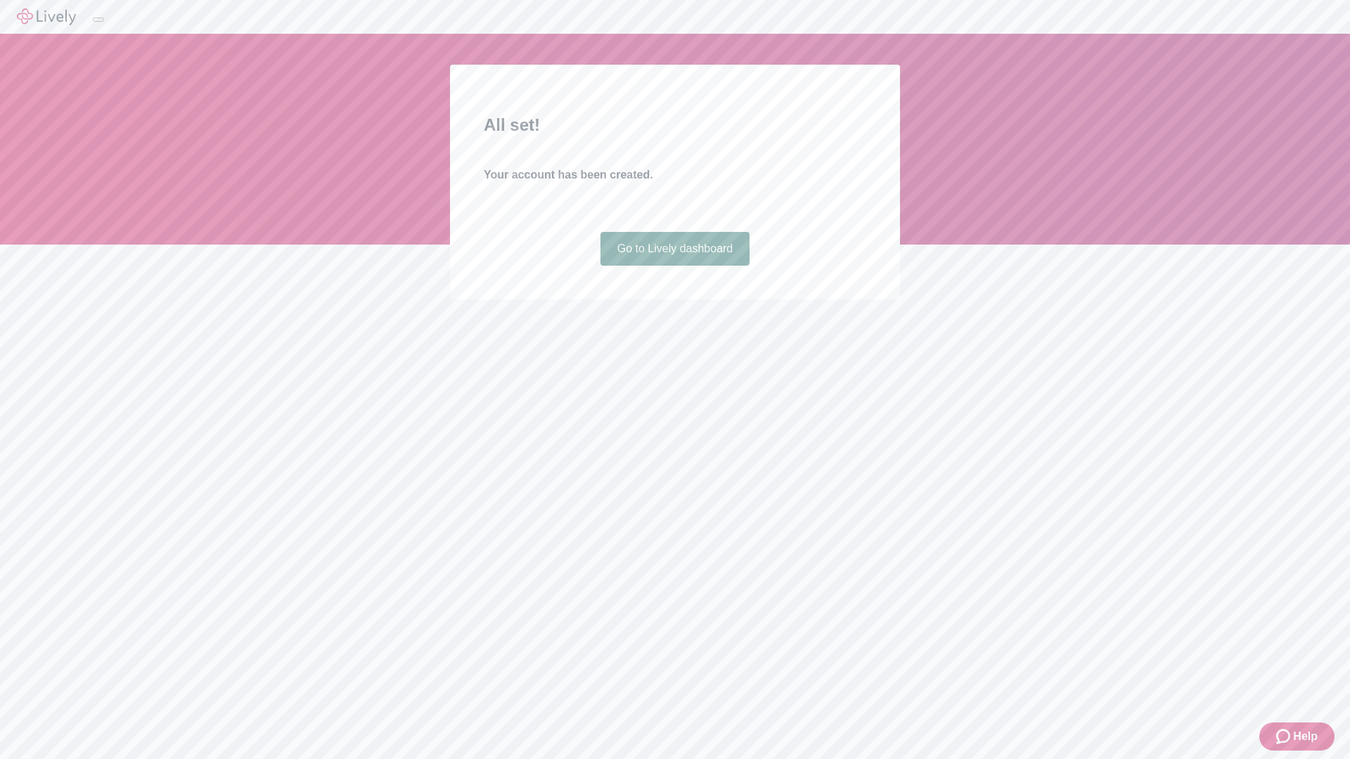 The width and height of the screenshot is (1350, 759). I want to click on h2: All set!, so click(675, 125).